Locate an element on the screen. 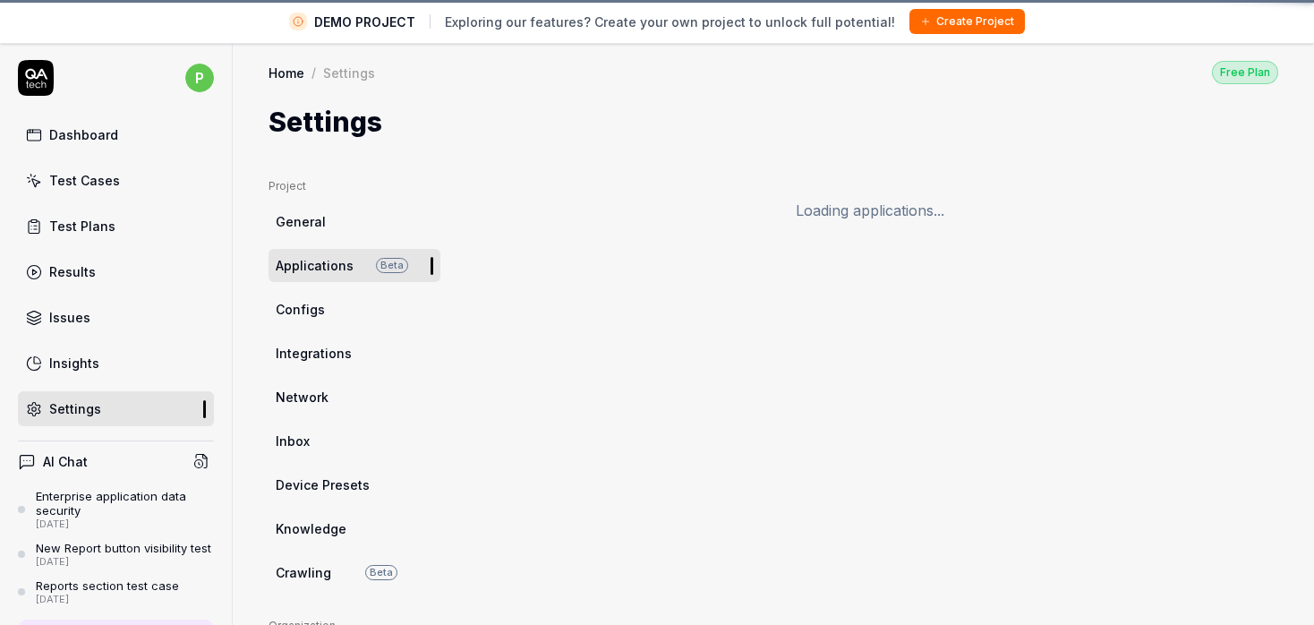 The image size is (1314, 625). span: Network is located at coordinates (302, 396).